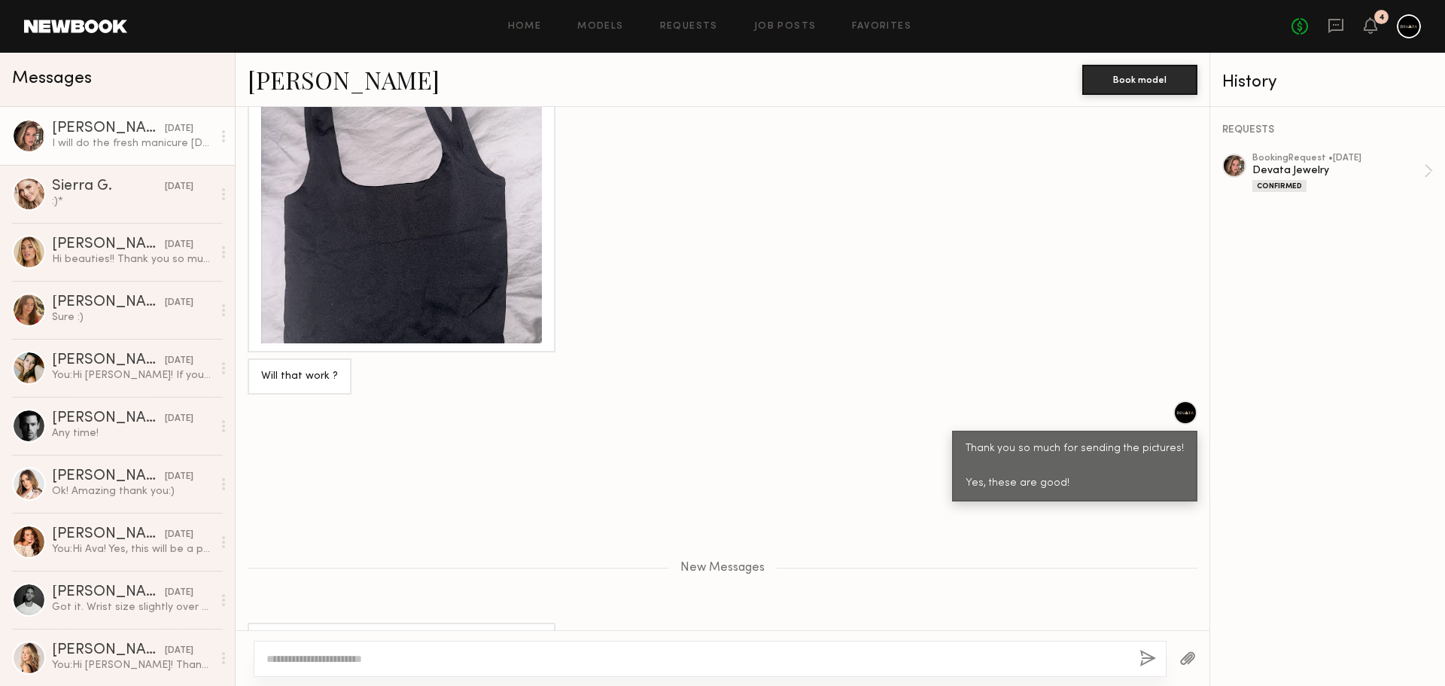 This screenshot has height=686, width=1445. What do you see at coordinates (132, 259) in the screenshot?
I see `div: Hi beauties!! Thank you so much for thinking of me! I typically charge $300/edited video for UGC....` at bounding box center [132, 259].